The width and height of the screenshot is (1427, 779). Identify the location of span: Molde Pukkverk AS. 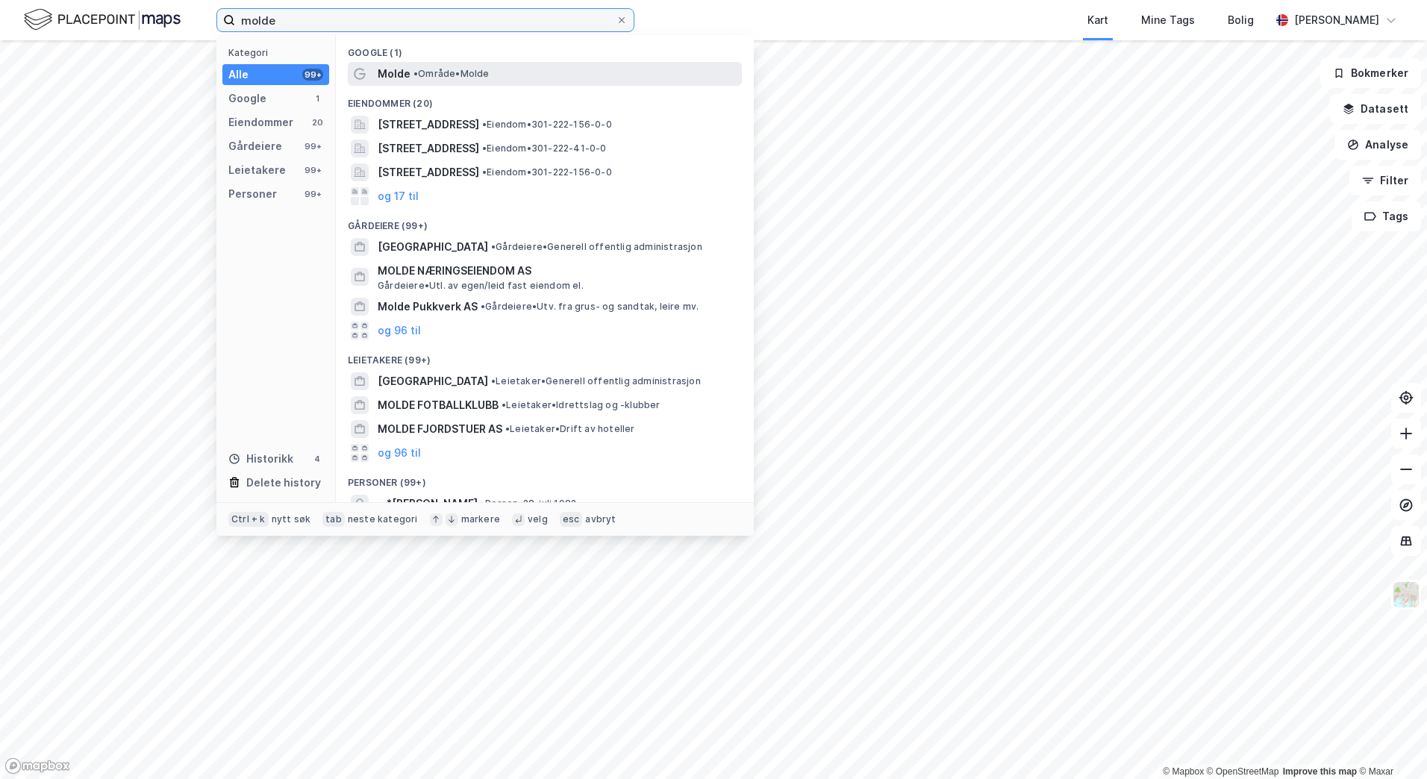
(428, 307).